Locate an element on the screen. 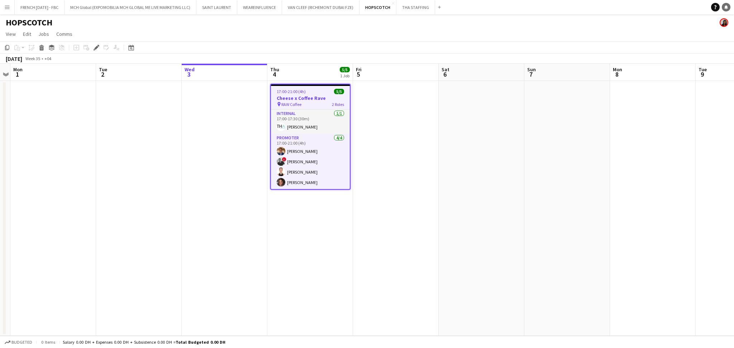 The height and width of the screenshot is (348, 734). button: VAN CLEEF (RICHEMONT DUBAI FZE) is located at coordinates (321, 7).